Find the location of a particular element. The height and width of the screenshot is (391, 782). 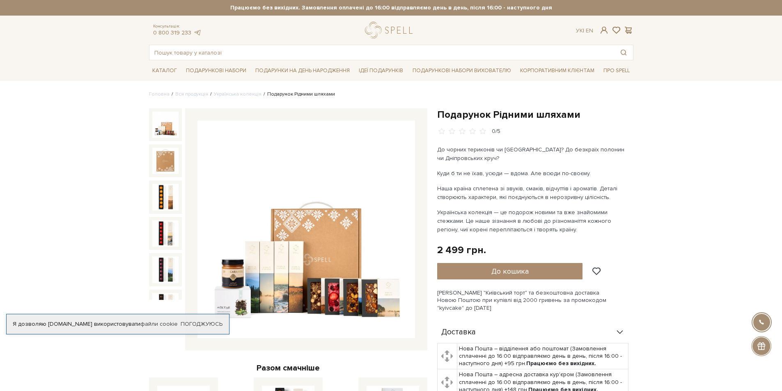

a: файли cookie is located at coordinates (159, 324).